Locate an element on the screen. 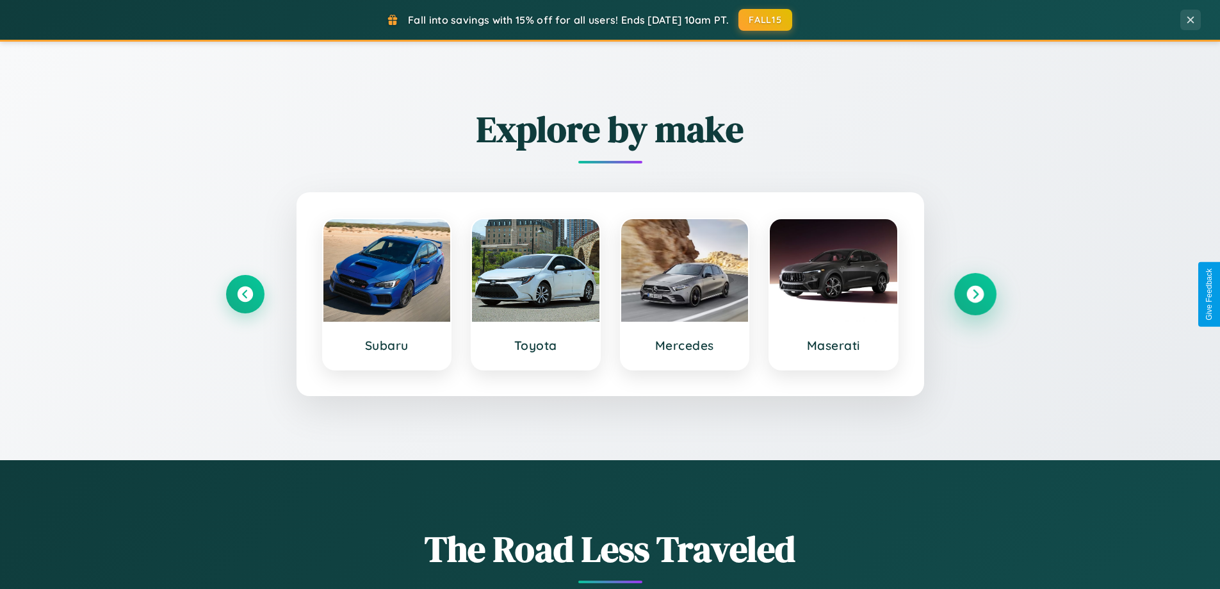  h3: Maserati is located at coordinates (833, 345).